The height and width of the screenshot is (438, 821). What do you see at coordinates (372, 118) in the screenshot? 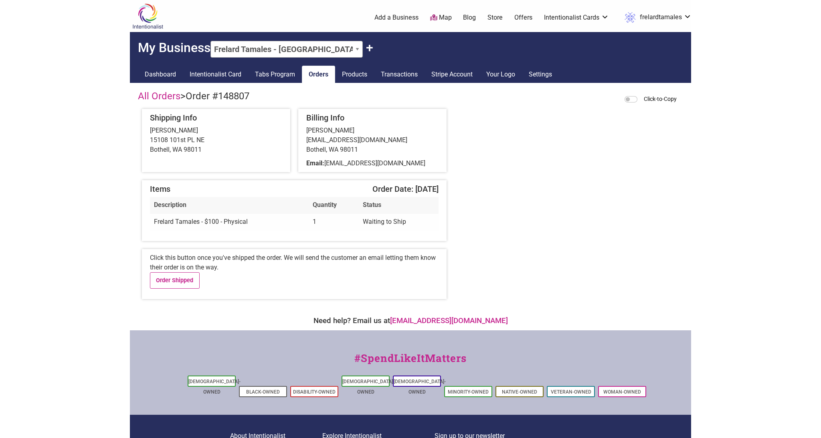
I see `h5: Billing Info` at bounding box center [372, 118].